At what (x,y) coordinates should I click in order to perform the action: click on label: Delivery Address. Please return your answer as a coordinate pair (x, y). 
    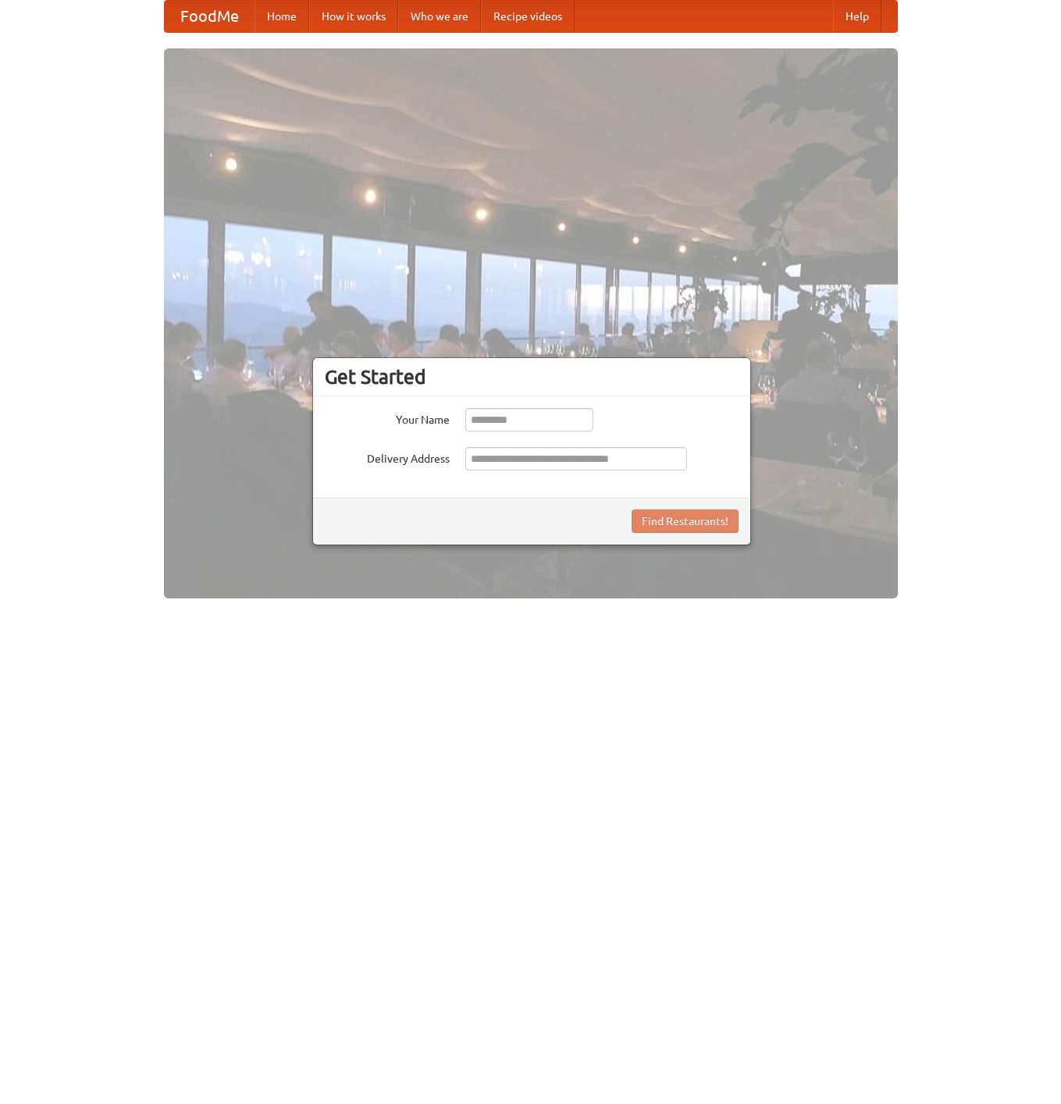
    Looking at the image, I should click on (387, 457).